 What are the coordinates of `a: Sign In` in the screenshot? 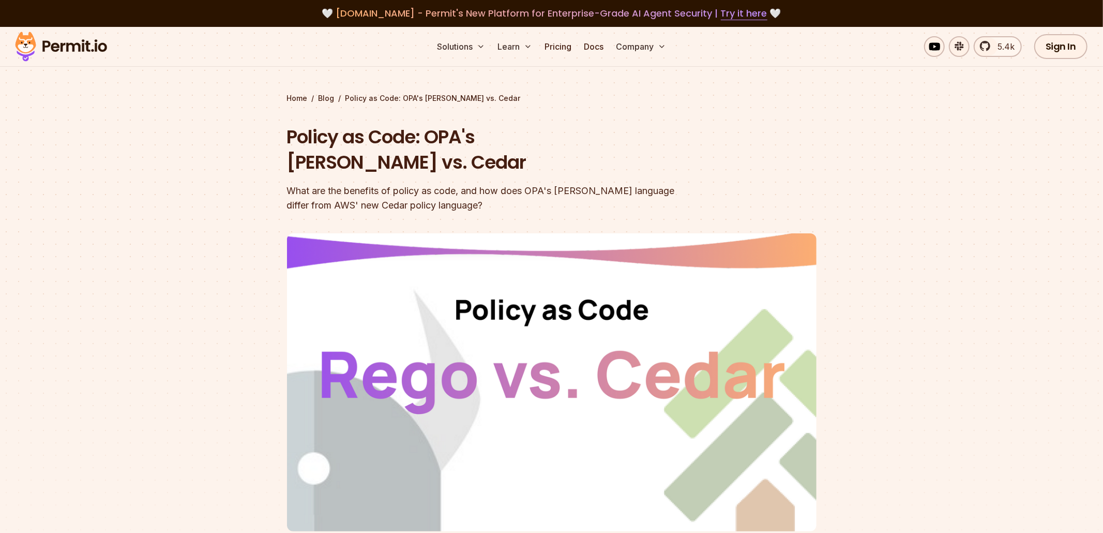 It's located at (1061, 47).